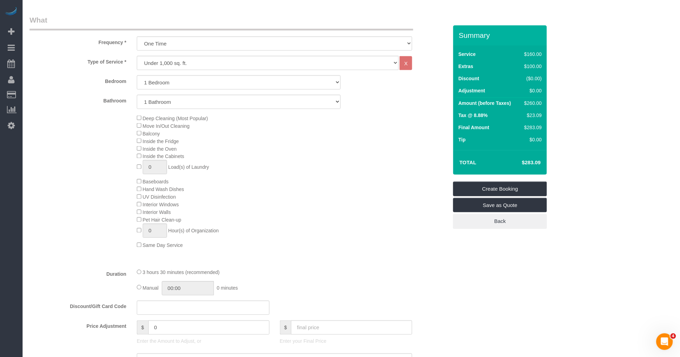 This screenshot has width=680, height=357. I want to click on strong: Total, so click(468, 162).